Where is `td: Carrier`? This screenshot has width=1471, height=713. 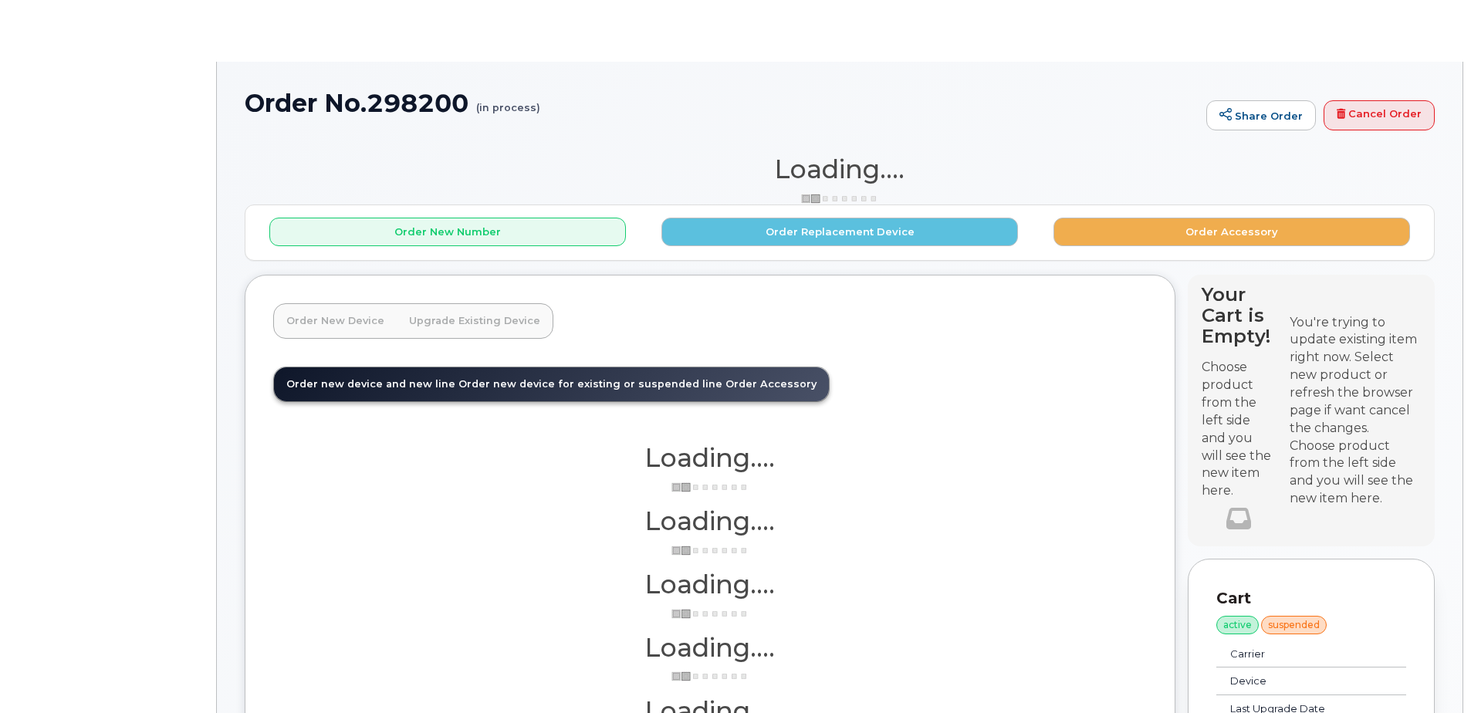
td: Carrier is located at coordinates (1293, 654).